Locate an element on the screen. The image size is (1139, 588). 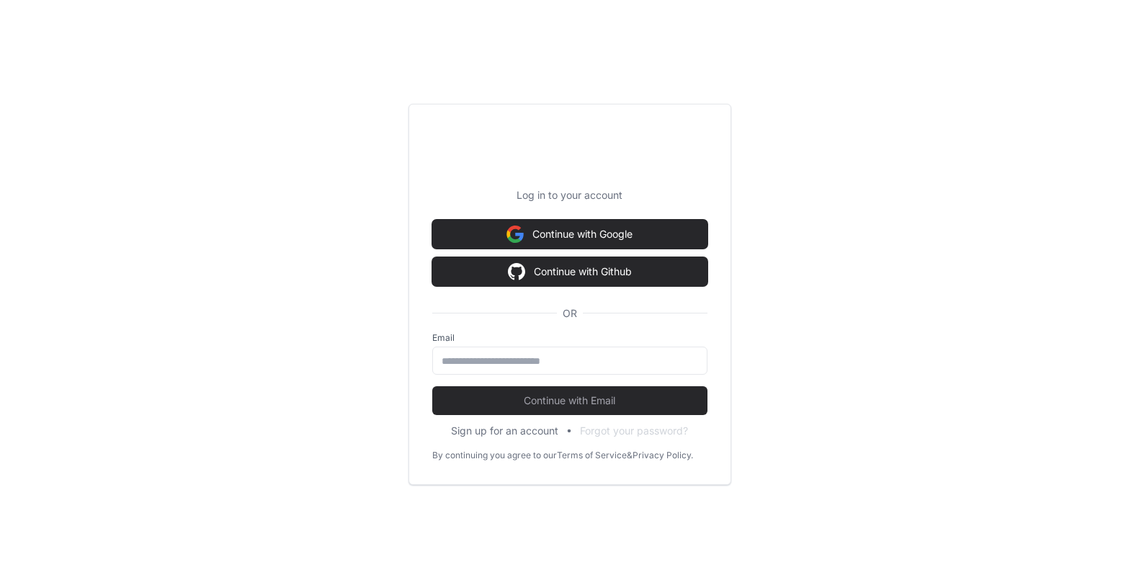
div: By continuing you agree to our is located at coordinates (494, 455).